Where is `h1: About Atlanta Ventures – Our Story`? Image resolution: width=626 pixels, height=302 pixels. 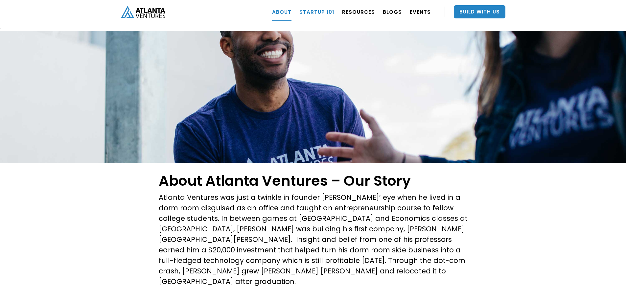
h1: About Atlanta Ventures – Our Story is located at coordinates (313, 181).